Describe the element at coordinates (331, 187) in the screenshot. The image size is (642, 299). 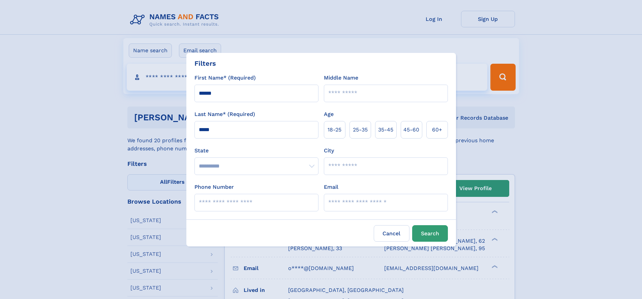
I see `label: Email` at that location.